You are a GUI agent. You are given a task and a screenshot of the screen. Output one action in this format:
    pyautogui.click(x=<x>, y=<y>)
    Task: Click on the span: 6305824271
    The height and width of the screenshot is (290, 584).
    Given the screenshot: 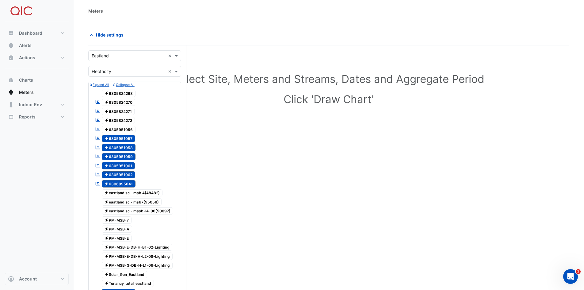 What is the action you would take?
    pyautogui.click(x=118, y=111)
    